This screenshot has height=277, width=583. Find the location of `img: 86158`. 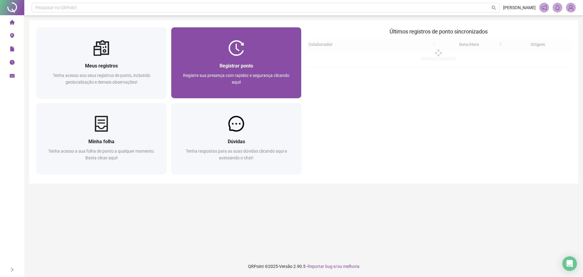

img: 86158 is located at coordinates (571, 8).